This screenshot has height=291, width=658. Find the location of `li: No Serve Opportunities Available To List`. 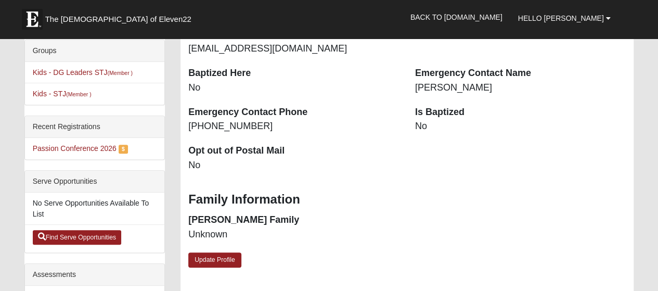

li: No Serve Opportunities Available To List is located at coordinates (95, 209).